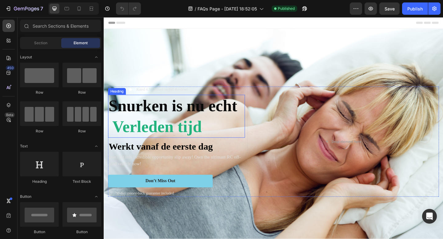 The height and width of the screenshot is (239, 443). Describe the element at coordinates (10, 68) in the screenshot. I see `div: 450` at that location.